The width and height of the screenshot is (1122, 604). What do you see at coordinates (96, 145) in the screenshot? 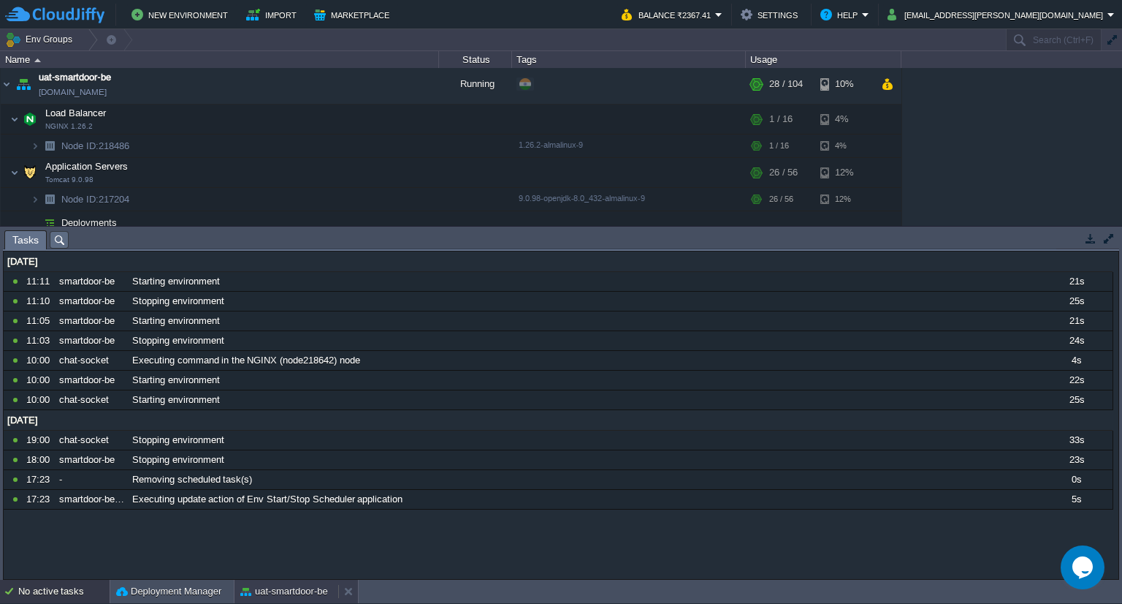
I see `span: 218486` at bounding box center [96, 145].